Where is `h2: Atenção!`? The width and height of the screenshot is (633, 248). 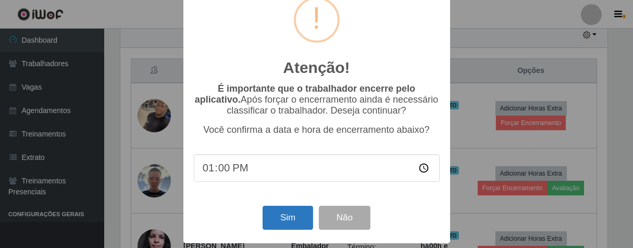 h2: Atenção! is located at coordinates (316, 68).